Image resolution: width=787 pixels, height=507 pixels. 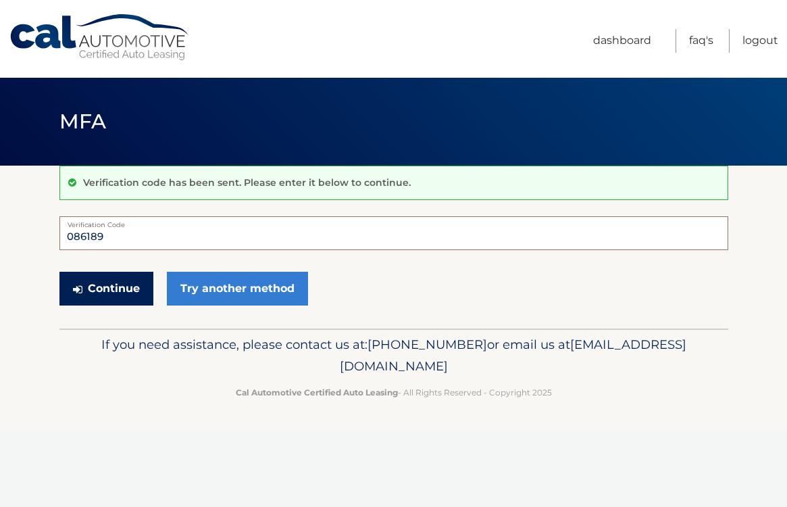 What do you see at coordinates (237, 288) in the screenshot?
I see `a: Try another method` at bounding box center [237, 288].